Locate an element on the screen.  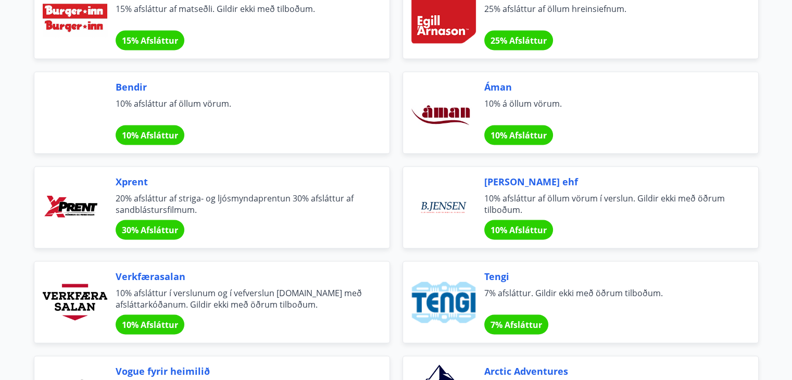
span: Bendir is located at coordinates (240, 87).